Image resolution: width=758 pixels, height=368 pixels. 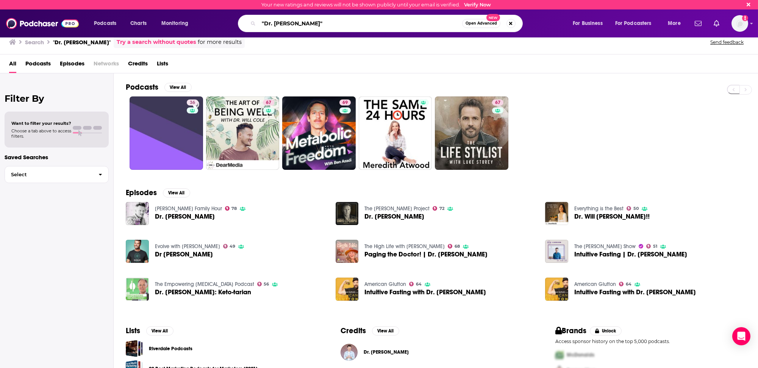 What do you see at coordinates (42, 23) in the screenshot?
I see `a: Podchaser - Follow, Share and Rate Podcasts` at bounding box center [42, 23].